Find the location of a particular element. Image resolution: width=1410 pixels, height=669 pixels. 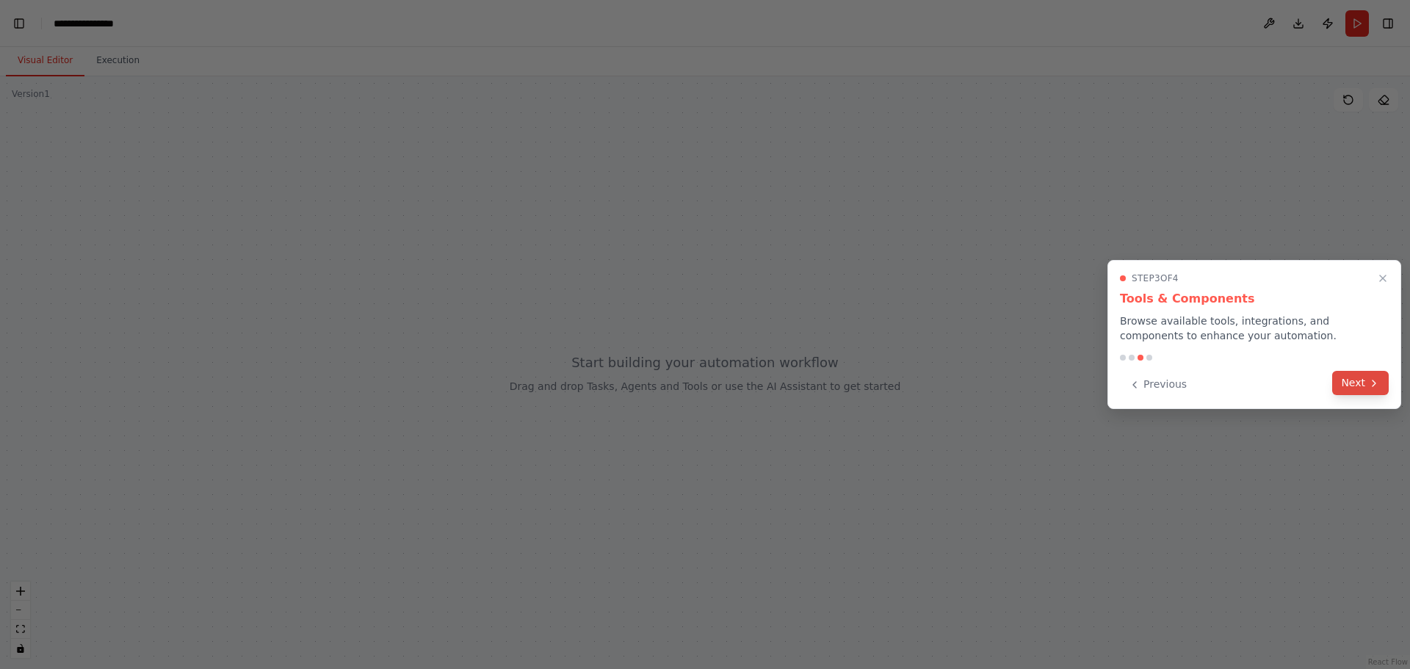

button: Close walkthrough is located at coordinates (1382, 278).